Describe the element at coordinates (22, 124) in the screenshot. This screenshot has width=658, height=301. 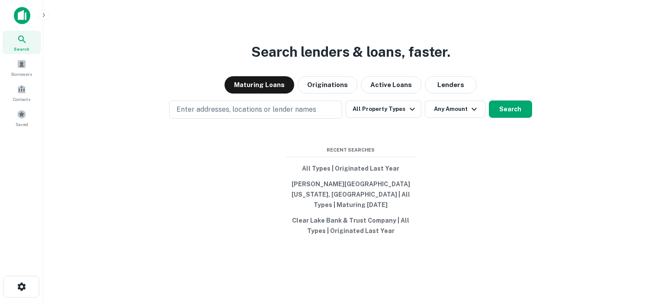
I see `span: Saved` at that location.